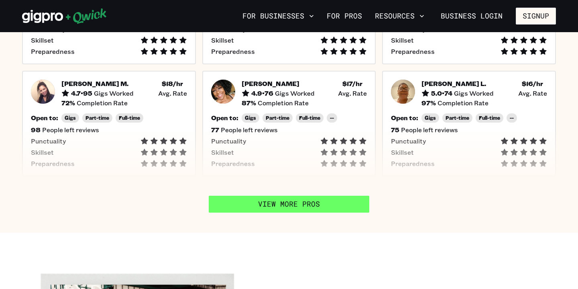 This screenshot has width=578, height=289. I want to click on h5: 72 %, so click(68, 103).